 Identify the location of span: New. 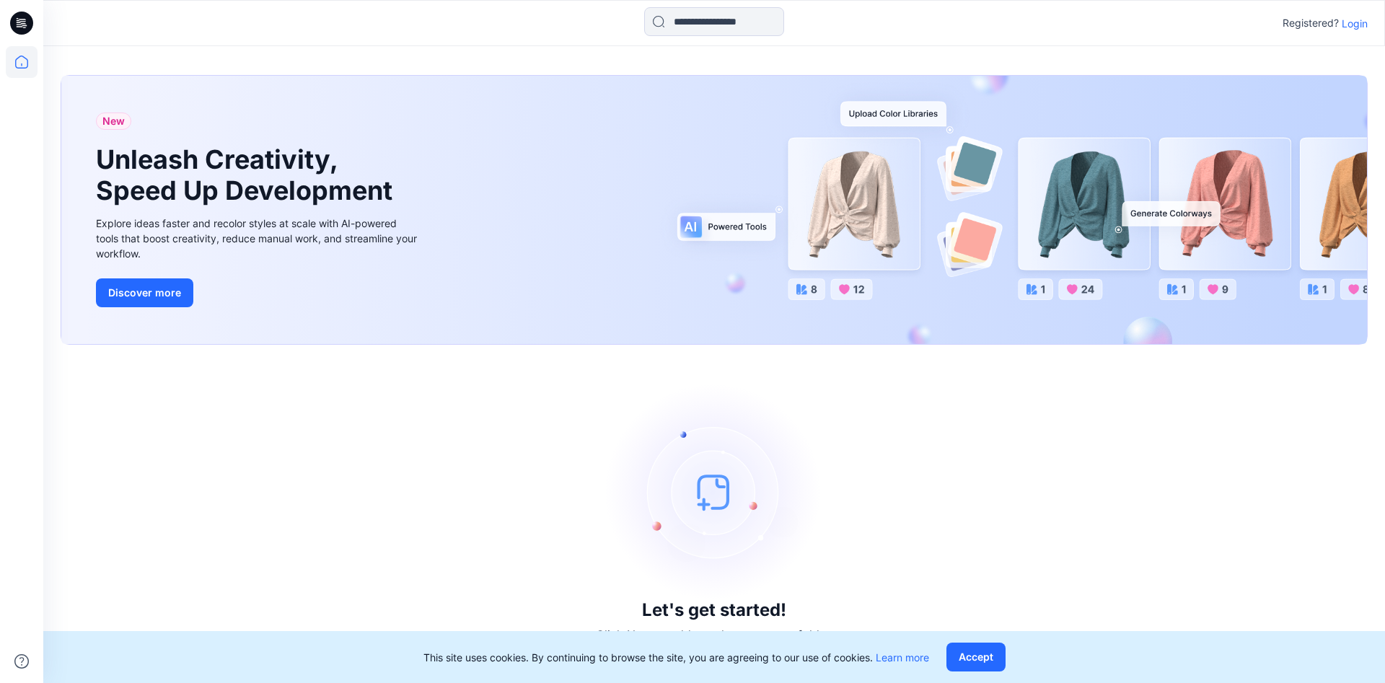
(113, 121).